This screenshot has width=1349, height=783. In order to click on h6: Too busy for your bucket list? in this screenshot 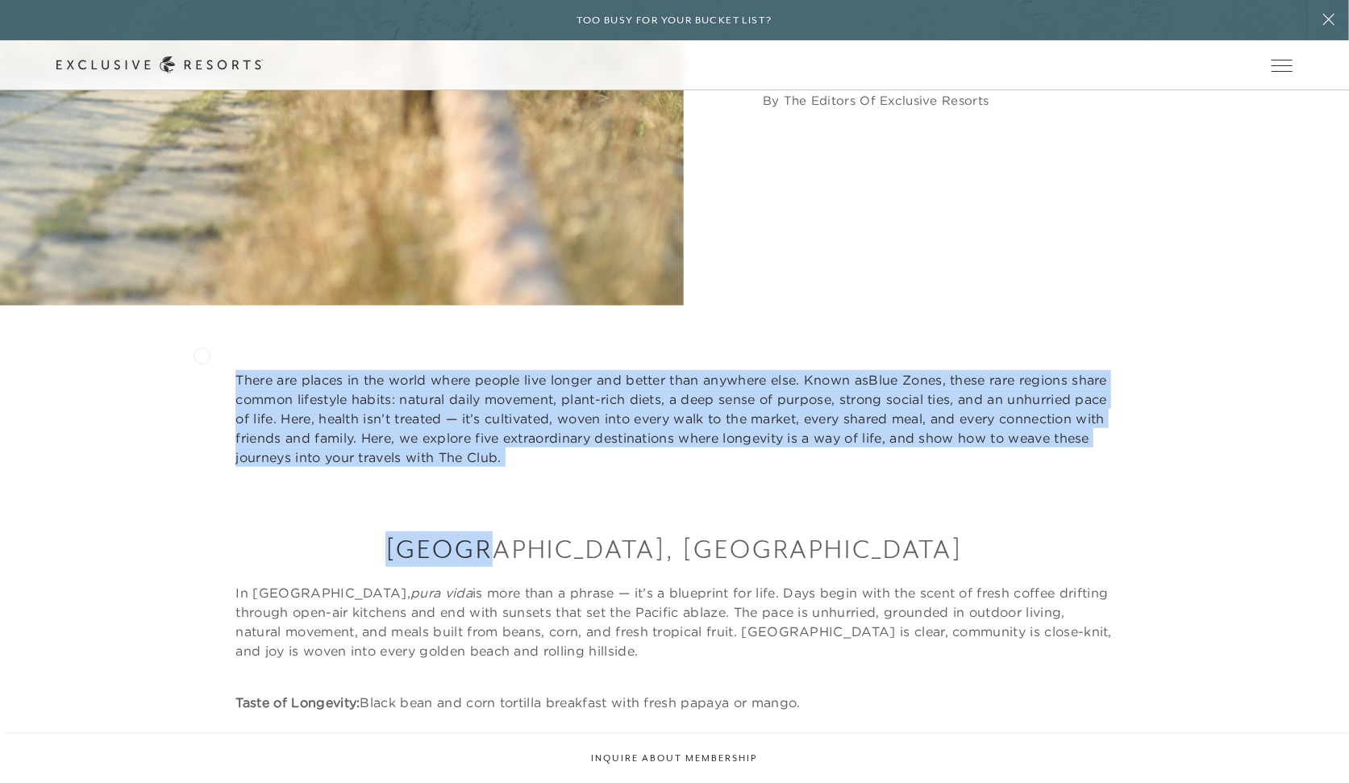, I will do `click(675, 20)`.